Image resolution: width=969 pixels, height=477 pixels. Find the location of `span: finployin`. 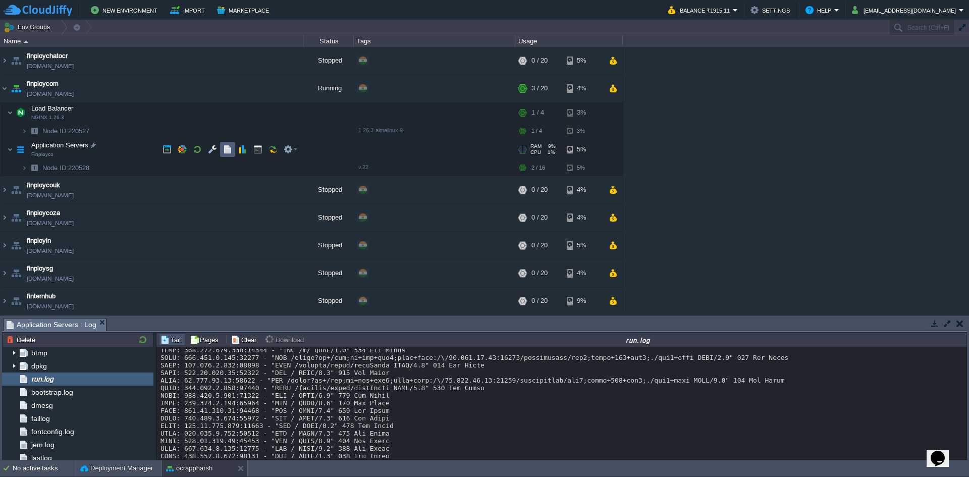

span: finployin is located at coordinates (39, 241).